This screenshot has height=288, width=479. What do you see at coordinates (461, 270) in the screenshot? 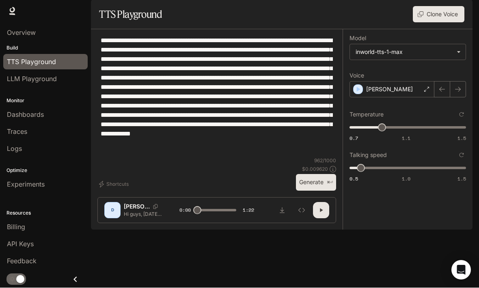
I see `div: Open Intercom Messenger` at bounding box center [461, 270].